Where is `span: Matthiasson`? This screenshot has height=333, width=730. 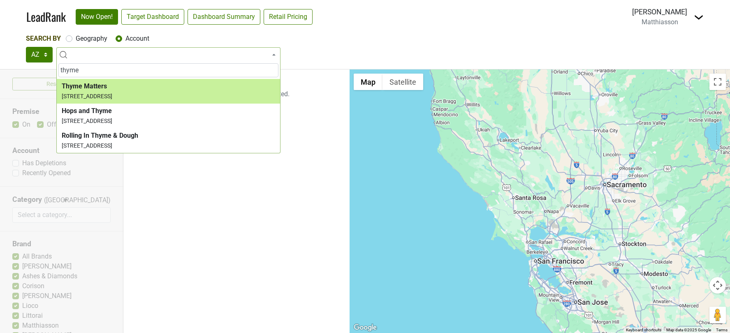
span: Matthiasson is located at coordinates (660, 22).